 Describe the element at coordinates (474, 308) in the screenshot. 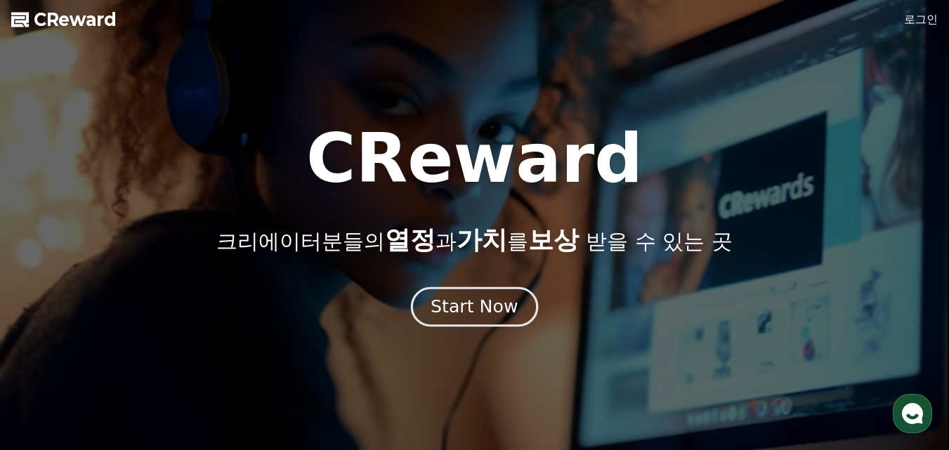

I see `a: Start Now` at that location.